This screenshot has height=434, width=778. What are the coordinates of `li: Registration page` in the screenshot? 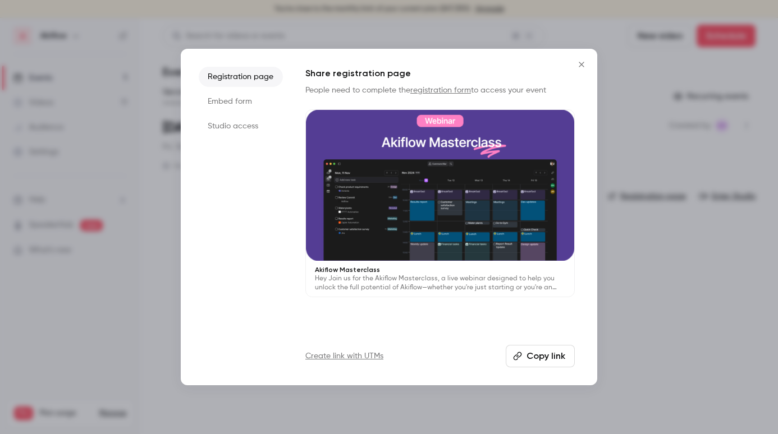 It's located at (241, 77).